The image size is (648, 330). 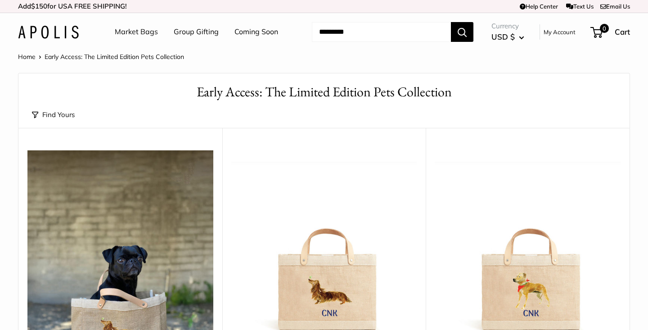 I want to click on button: Find Yours, so click(x=53, y=115).